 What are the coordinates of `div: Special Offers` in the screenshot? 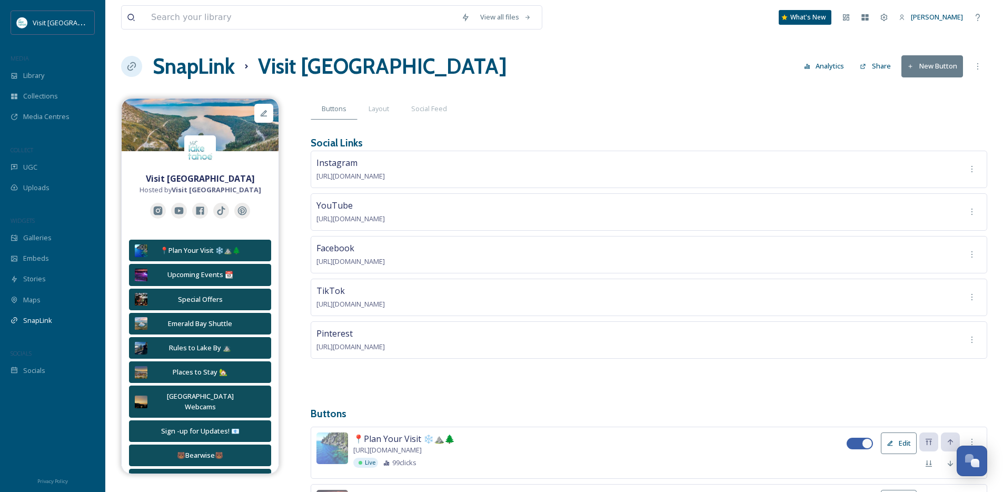 It's located at (200, 299).